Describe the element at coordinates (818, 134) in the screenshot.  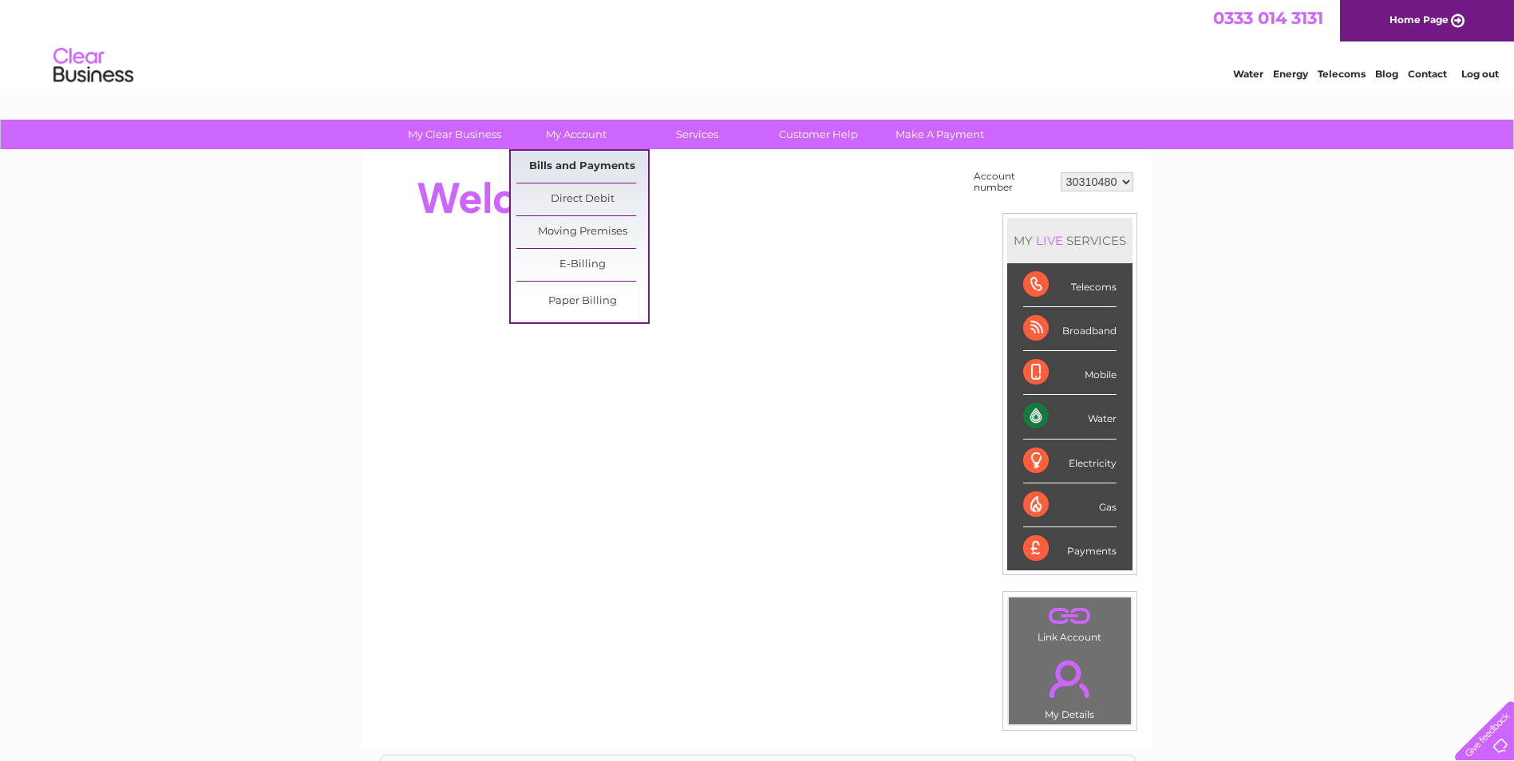
I see `a: Customer Help` at that location.